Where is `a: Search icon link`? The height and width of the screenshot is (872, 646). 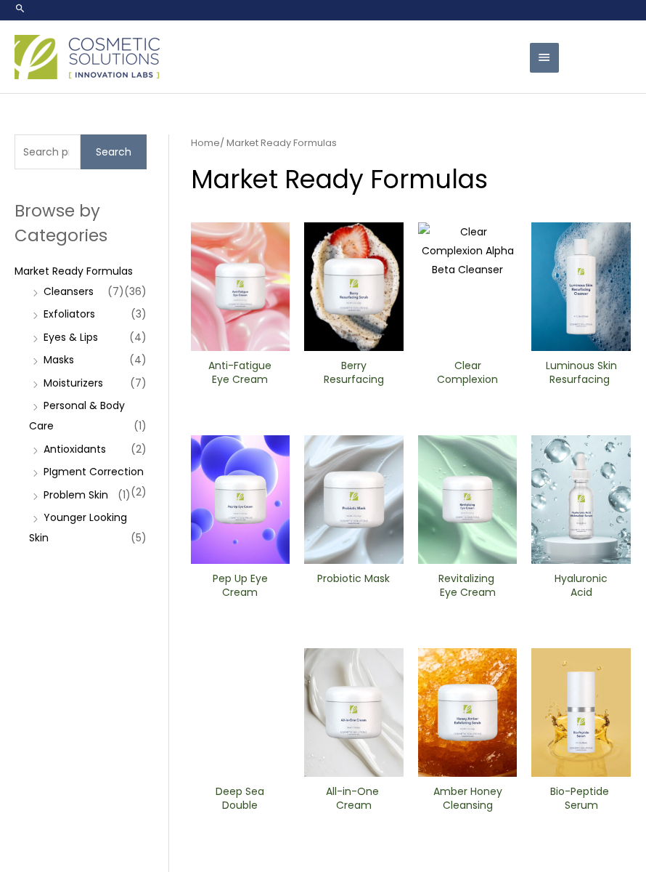
a: Search icon link is located at coordinates (20, 8).